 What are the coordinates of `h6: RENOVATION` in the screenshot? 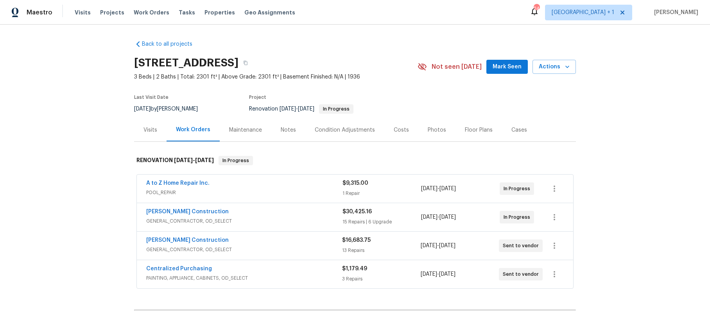 It's located at (175, 161).